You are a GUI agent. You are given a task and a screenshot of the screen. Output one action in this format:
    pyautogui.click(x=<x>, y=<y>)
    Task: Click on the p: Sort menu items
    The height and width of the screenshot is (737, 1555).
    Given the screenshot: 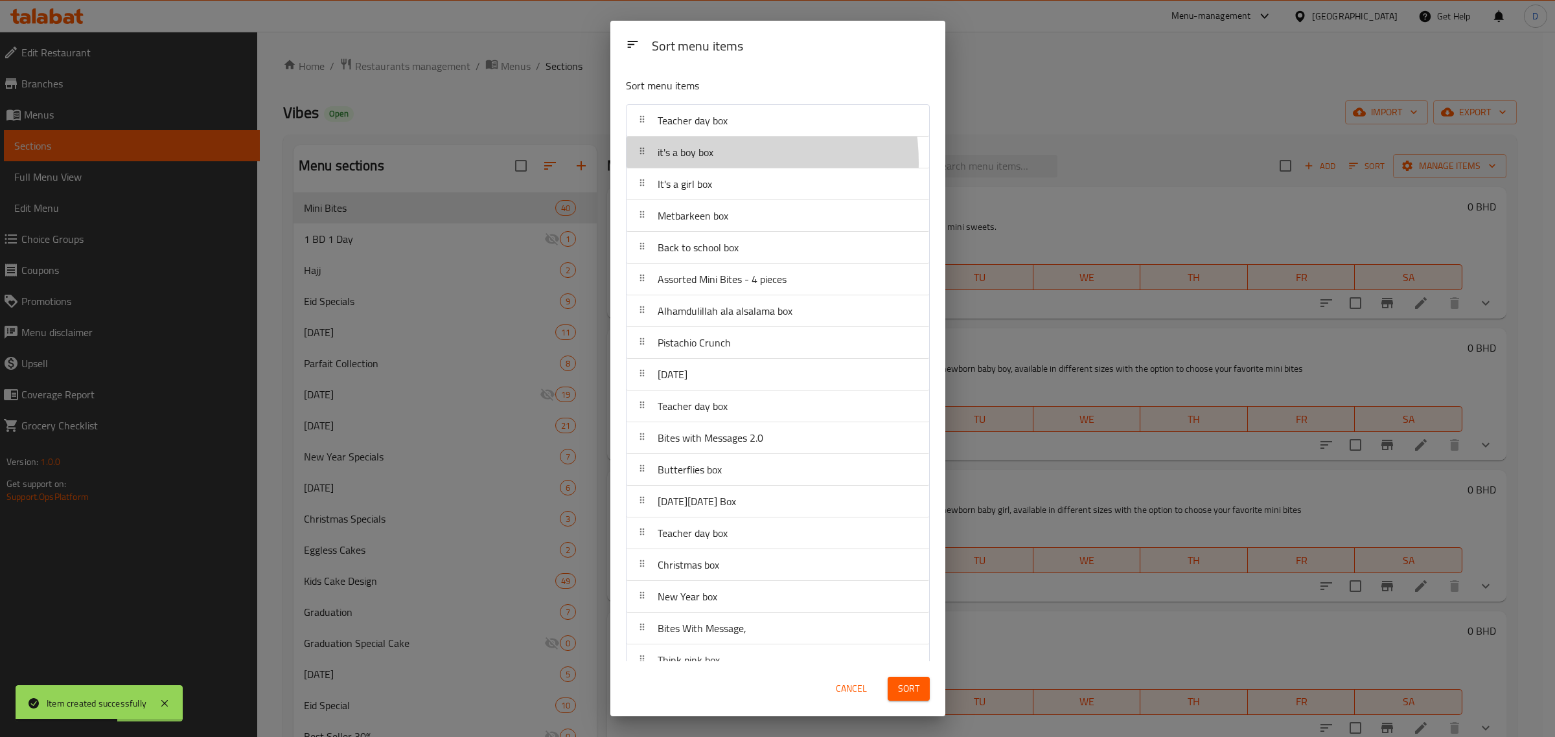 What is the action you would take?
    pyautogui.click(x=746, y=86)
    